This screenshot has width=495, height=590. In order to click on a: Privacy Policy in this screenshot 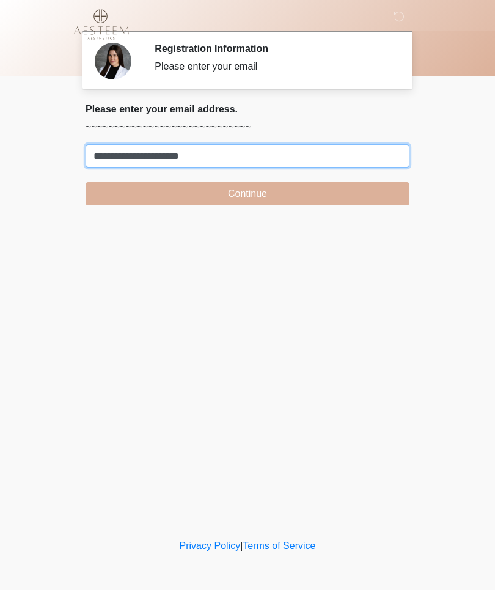, I will do `click(210, 546)`.